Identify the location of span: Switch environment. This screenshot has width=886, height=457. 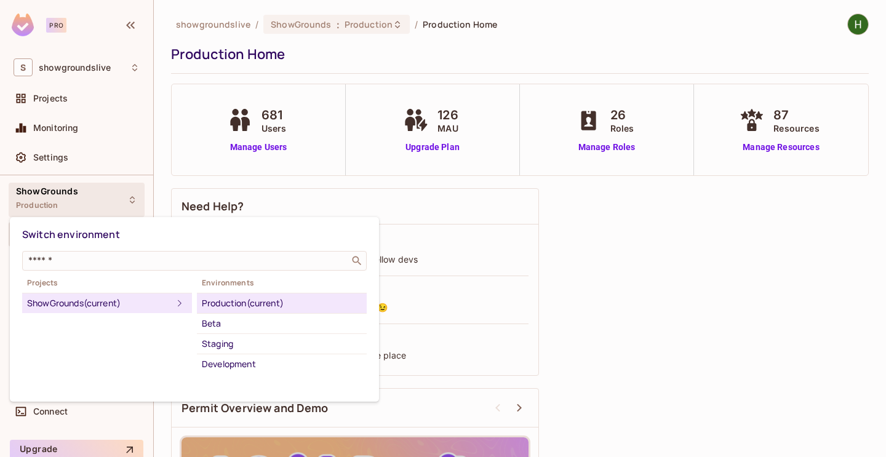
(71, 234).